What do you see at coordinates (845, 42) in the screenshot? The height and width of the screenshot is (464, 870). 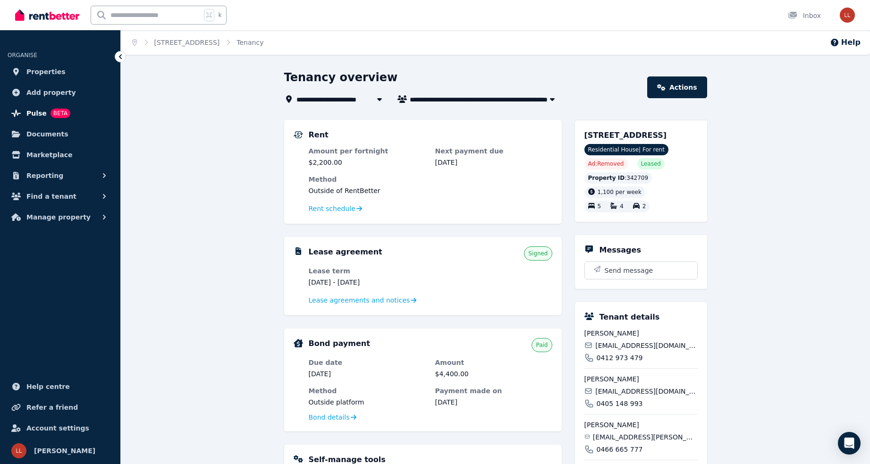 I see `button: Help` at bounding box center [845, 42].